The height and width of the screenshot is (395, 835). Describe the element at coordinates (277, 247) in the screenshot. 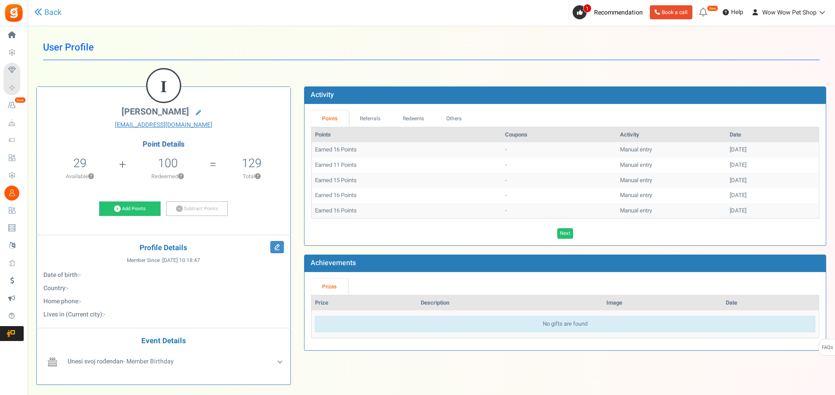

I see `i: Edit Profile` at that location.